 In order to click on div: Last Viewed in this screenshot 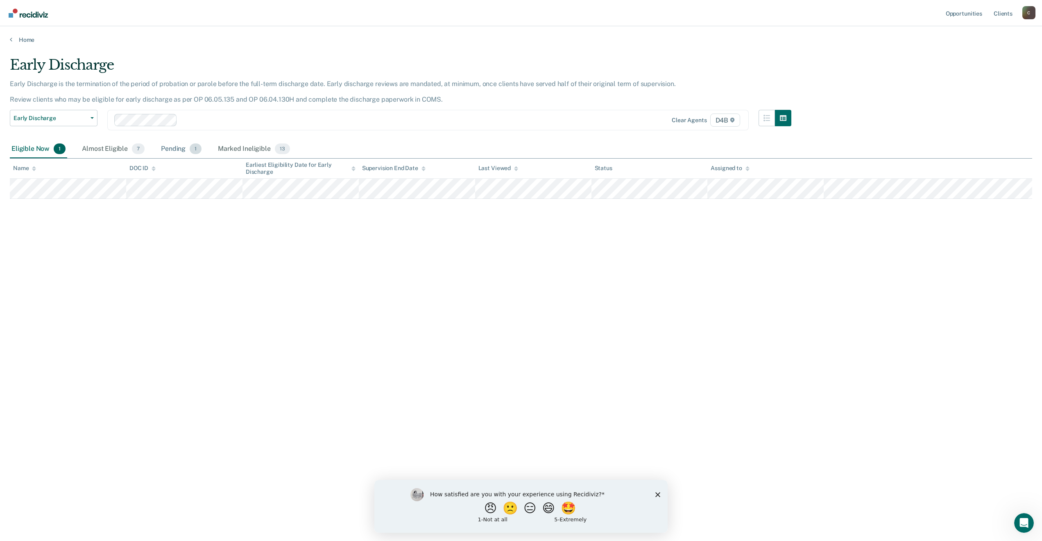, I will do `click(498, 168)`.